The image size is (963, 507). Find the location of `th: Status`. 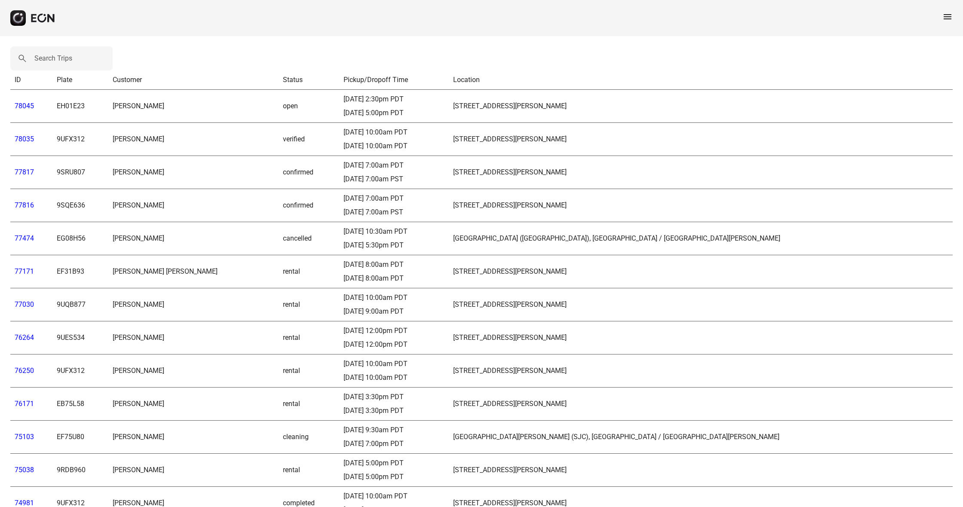

th: Status is located at coordinates (309, 80).